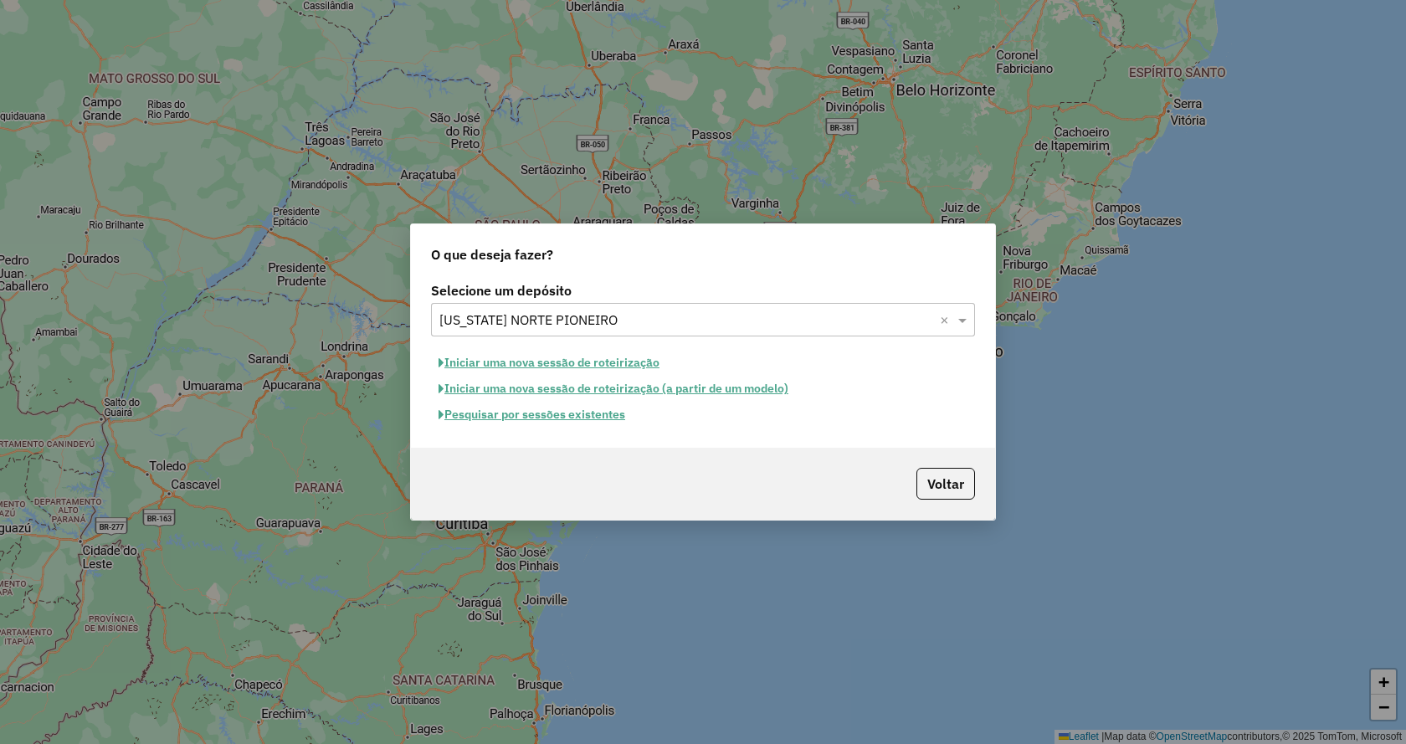  What do you see at coordinates (946, 484) in the screenshot?
I see `button: Voltar` at bounding box center [946, 484].